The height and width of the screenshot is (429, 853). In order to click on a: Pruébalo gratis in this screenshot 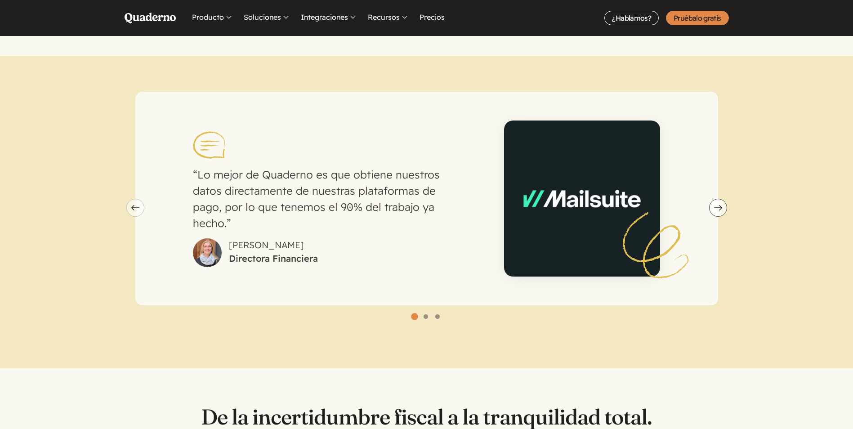, I will do `click(697, 18)`.